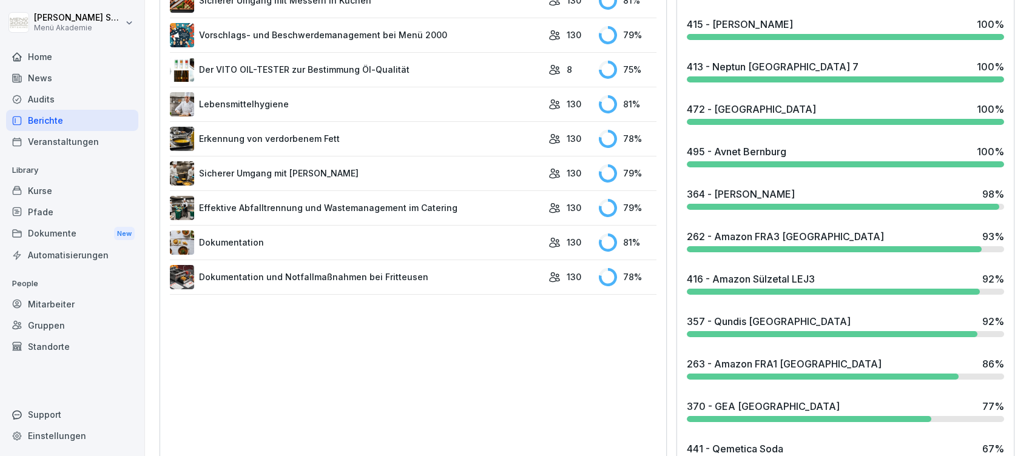 The width and height of the screenshot is (1029, 456). Describe the element at coordinates (72, 414) in the screenshot. I see `div: Support` at that location.